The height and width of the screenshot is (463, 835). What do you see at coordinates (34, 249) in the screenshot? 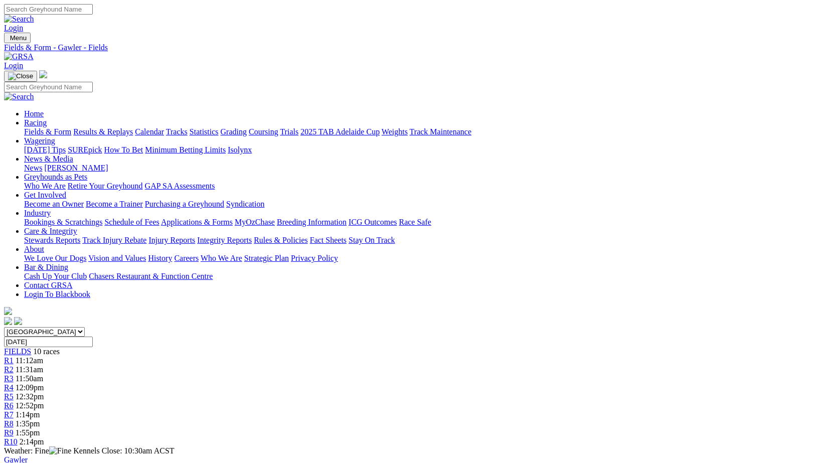
I see `a: About` at bounding box center [34, 249].